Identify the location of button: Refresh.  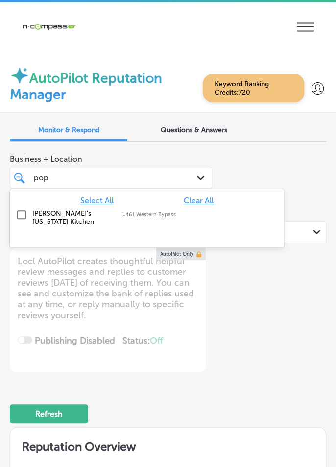
(49, 413).